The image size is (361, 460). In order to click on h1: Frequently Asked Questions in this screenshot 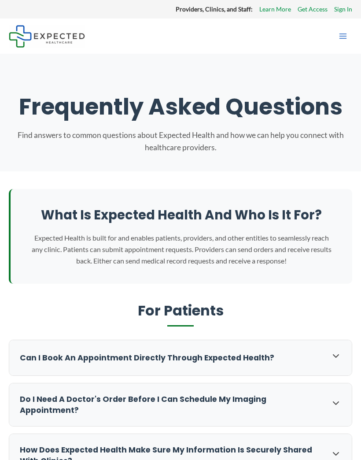, I will do `click(181, 107)`.